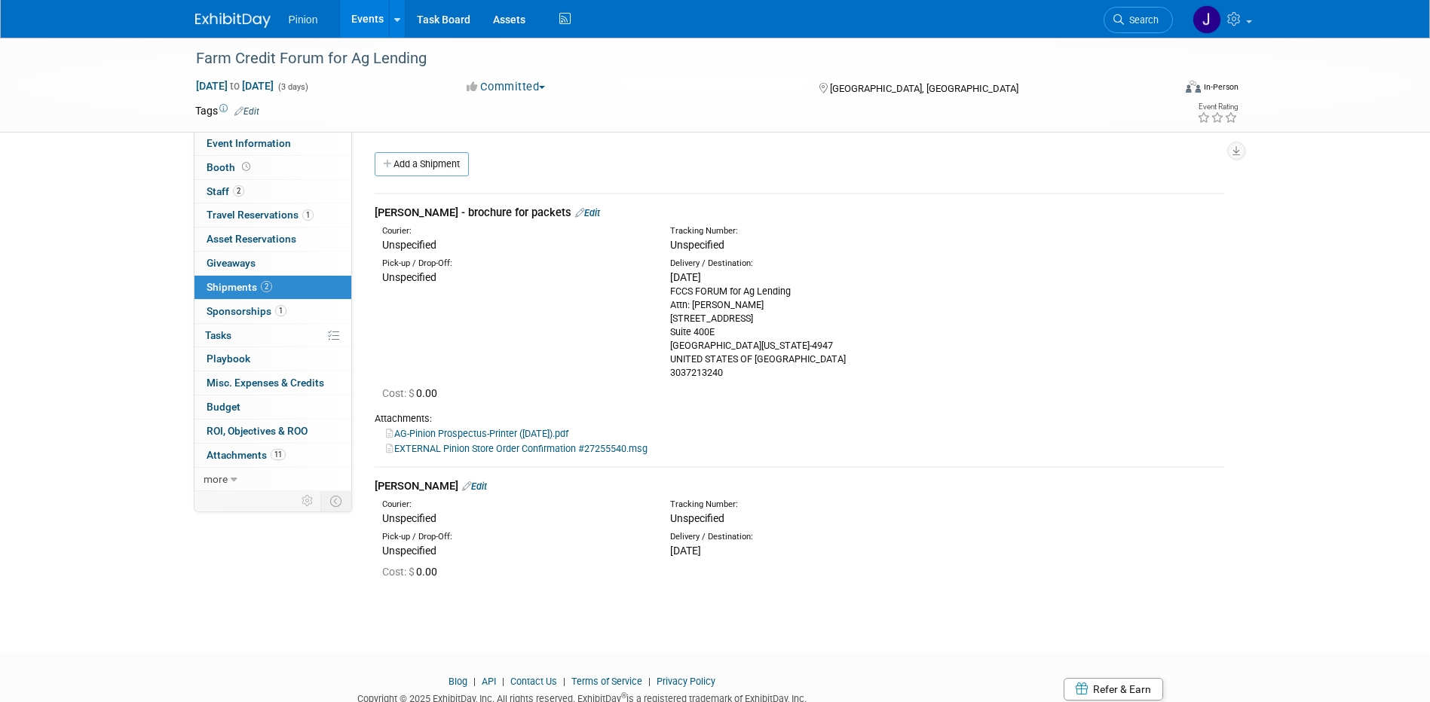 This screenshot has height=702, width=1430. What do you see at coordinates (218, 335) in the screenshot?
I see `span: Tasks` at bounding box center [218, 335].